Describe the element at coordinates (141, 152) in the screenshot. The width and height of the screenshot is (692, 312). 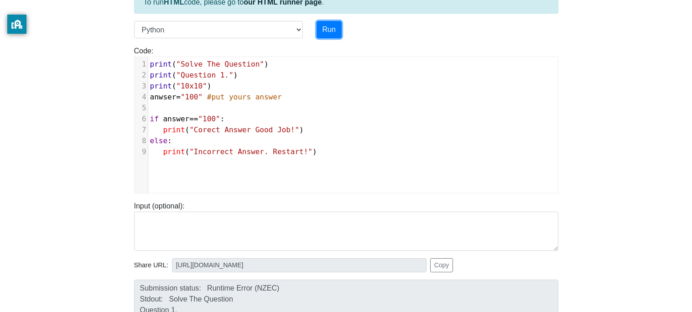
I see `div: 9` at that location.